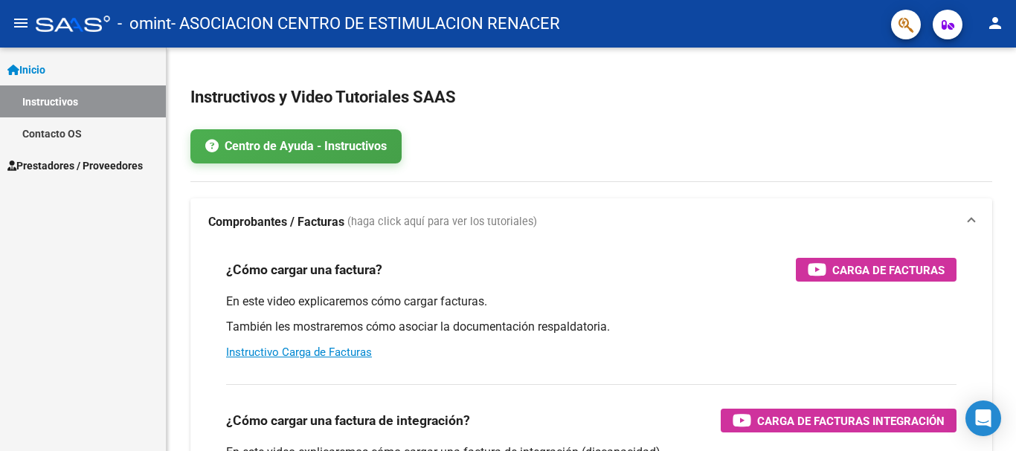 This screenshot has width=1016, height=451. Describe the element at coordinates (442, 222) in the screenshot. I see `span: (haga click aquí para ver los tutoriales)` at that location.